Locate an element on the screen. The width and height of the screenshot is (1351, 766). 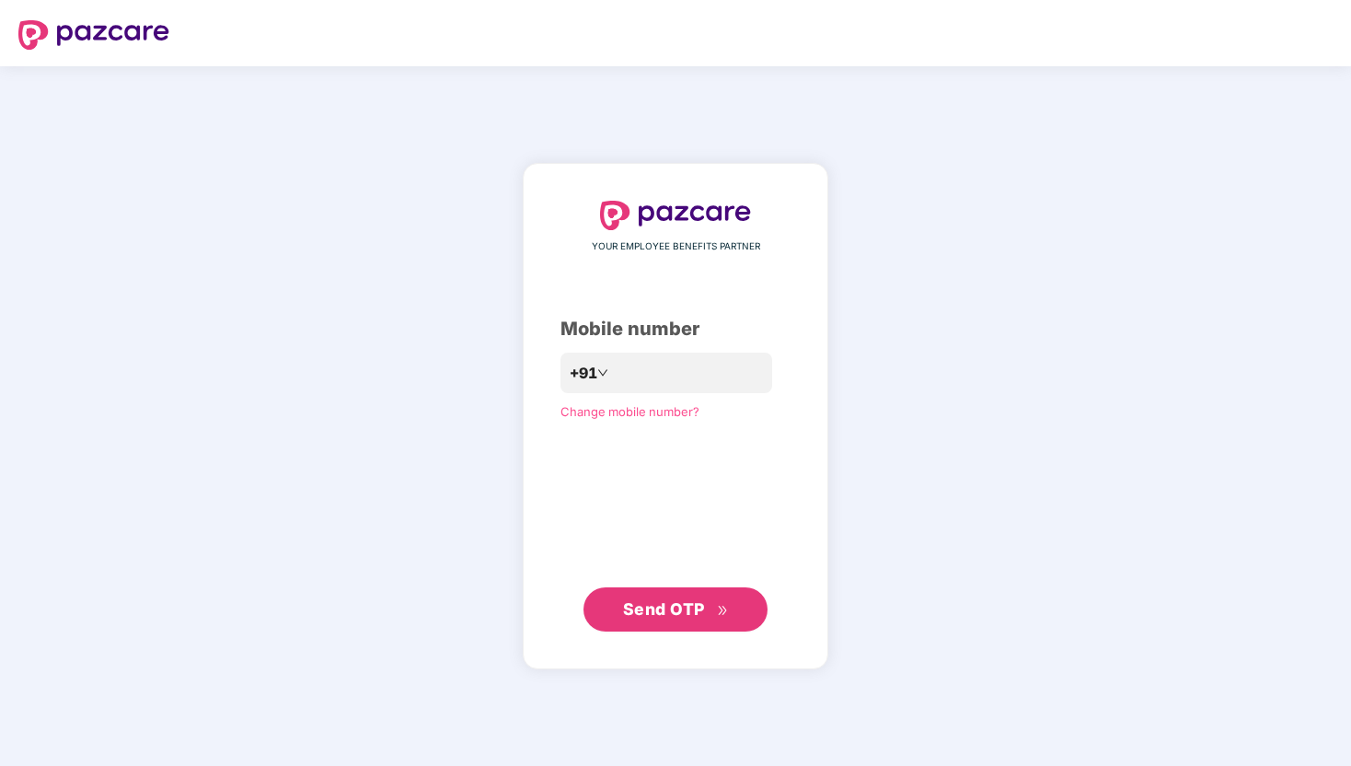
button: Send OTPdouble-right is located at coordinates (676, 609).